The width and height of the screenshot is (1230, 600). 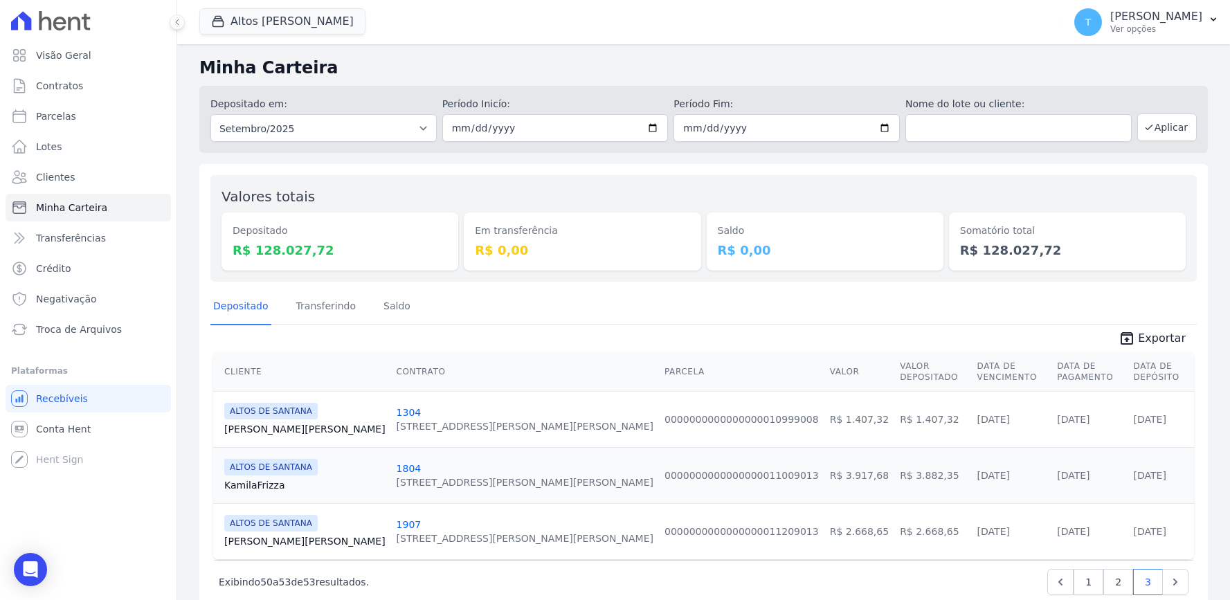 What do you see at coordinates (1161, 372) in the screenshot?
I see `th: Data de Depósito` at bounding box center [1161, 372].